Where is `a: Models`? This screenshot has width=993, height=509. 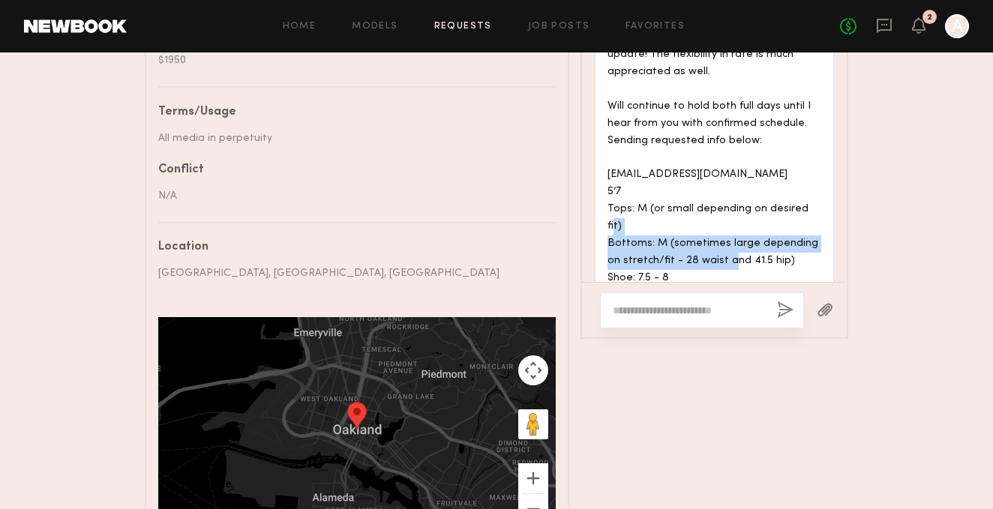 a: Models is located at coordinates (374, 26).